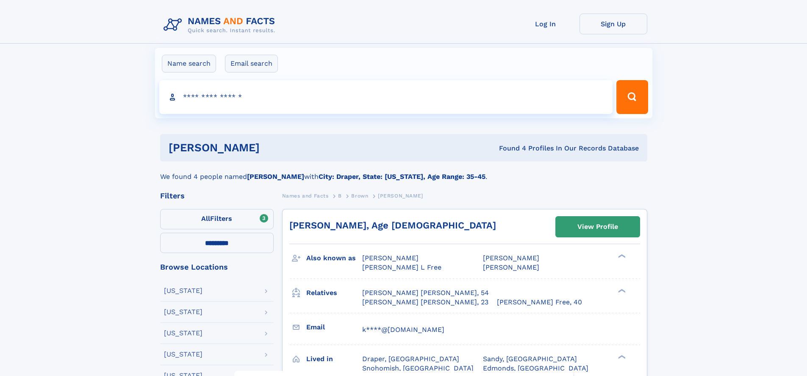  I want to click on label: Email search, so click(251, 64).